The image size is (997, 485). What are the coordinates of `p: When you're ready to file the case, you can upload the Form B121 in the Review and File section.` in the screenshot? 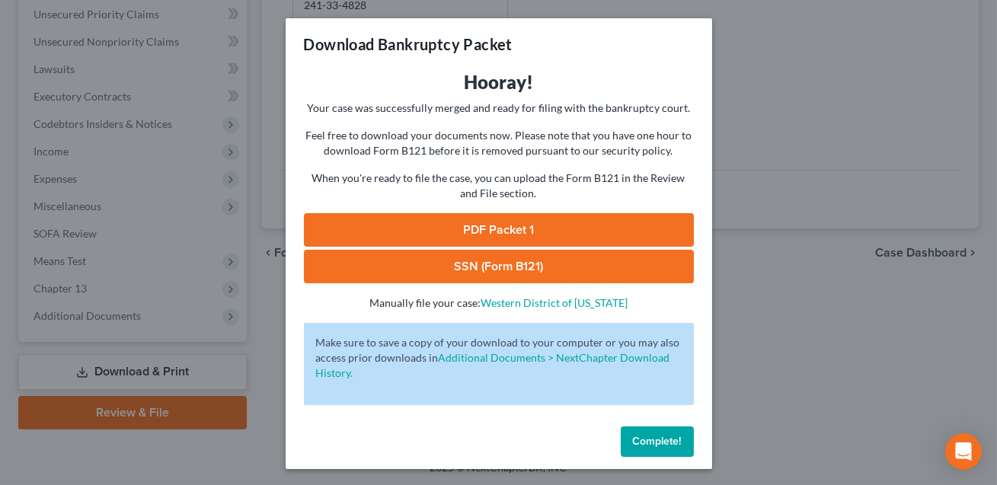 It's located at (499, 186).